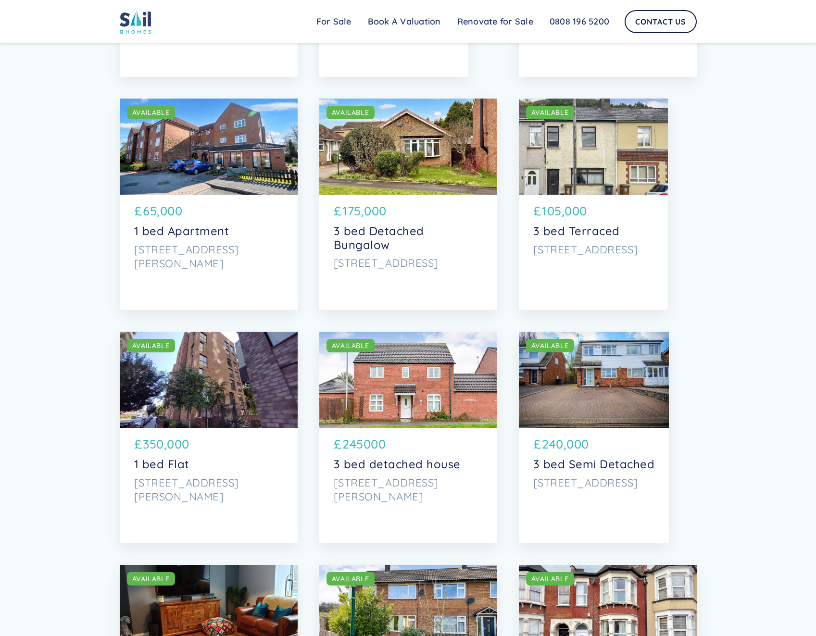 This screenshot has width=816, height=636. I want to click on p: 240,000, so click(565, 444).